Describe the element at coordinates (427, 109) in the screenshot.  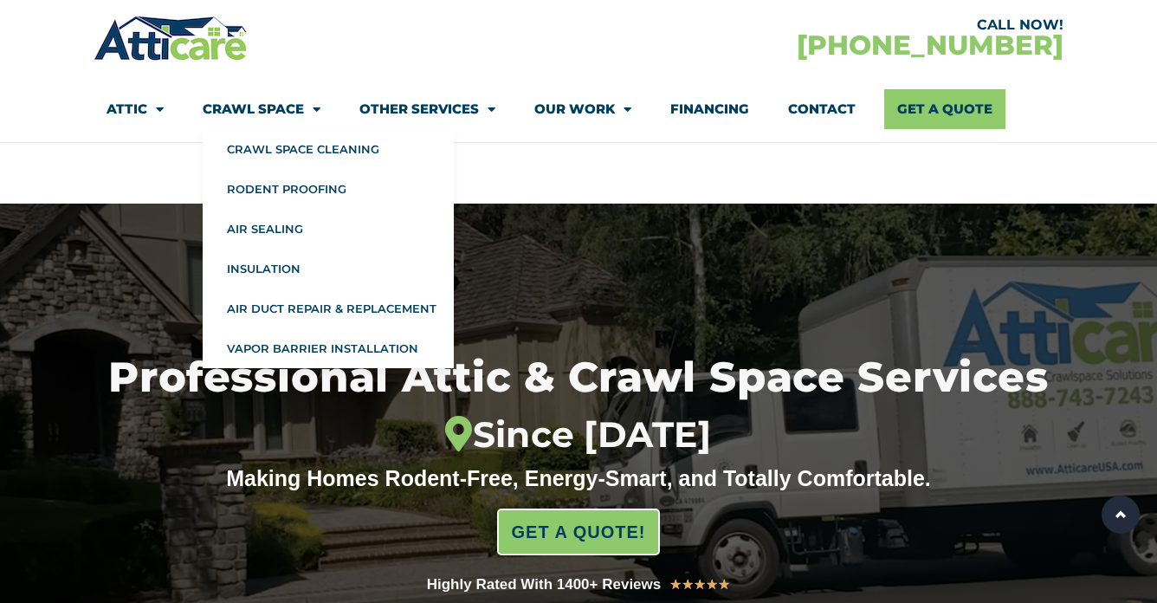
I see `a: Other Services` at that location.